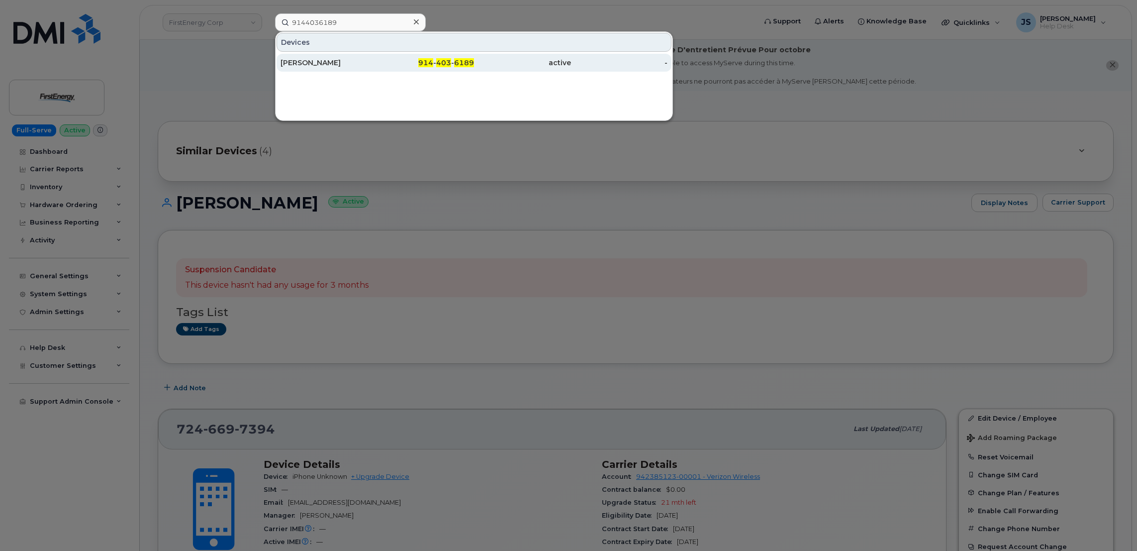 The image size is (1137, 551). What do you see at coordinates (426, 63) in the screenshot?
I see `span: 914` at bounding box center [426, 63].